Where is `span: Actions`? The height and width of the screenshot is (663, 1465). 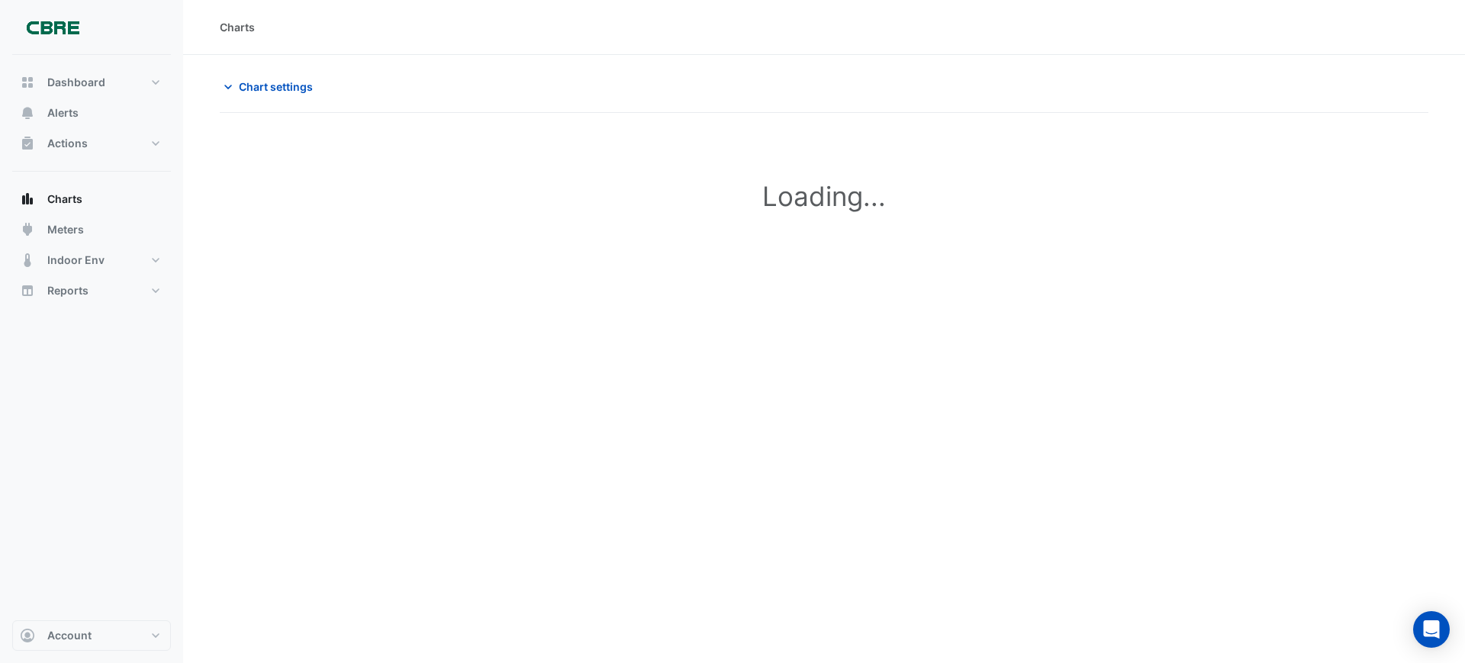 span: Actions is located at coordinates (67, 143).